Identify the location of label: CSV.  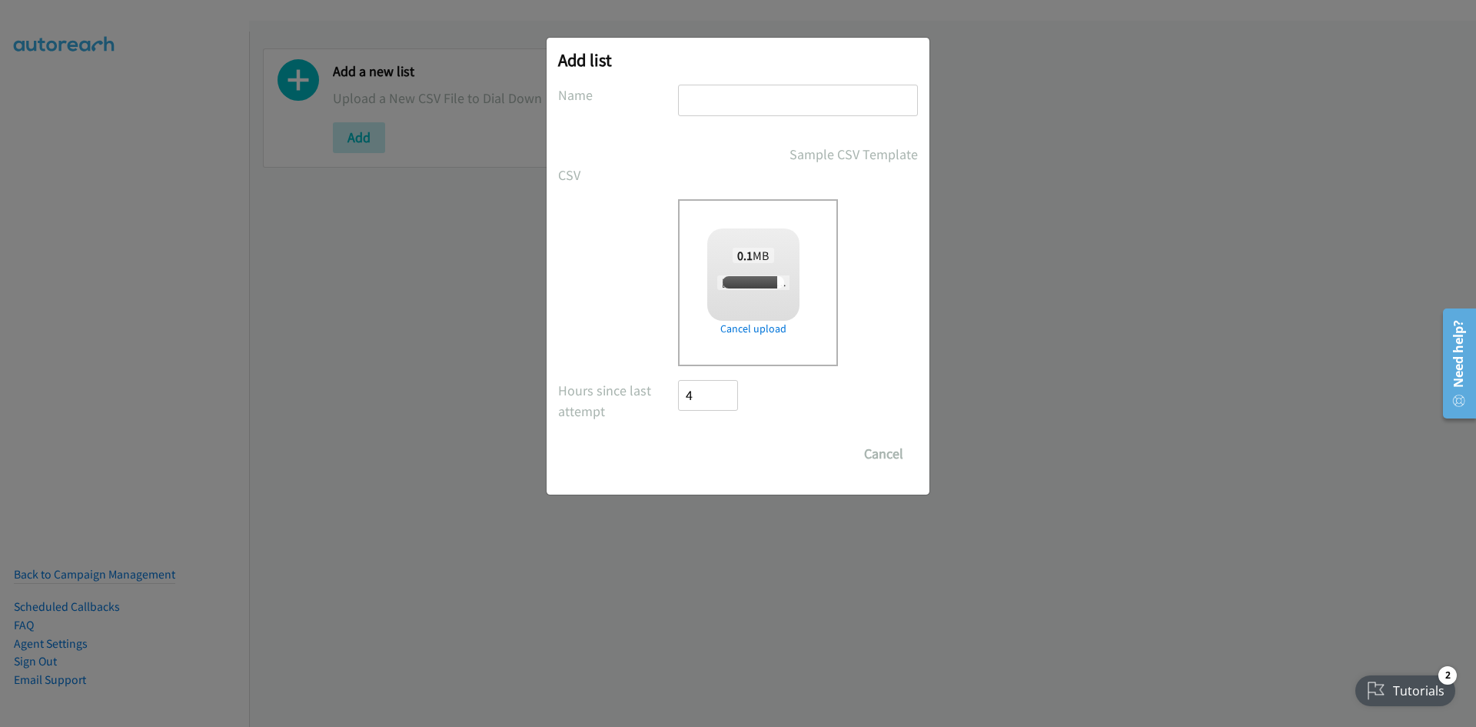
(618, 175).